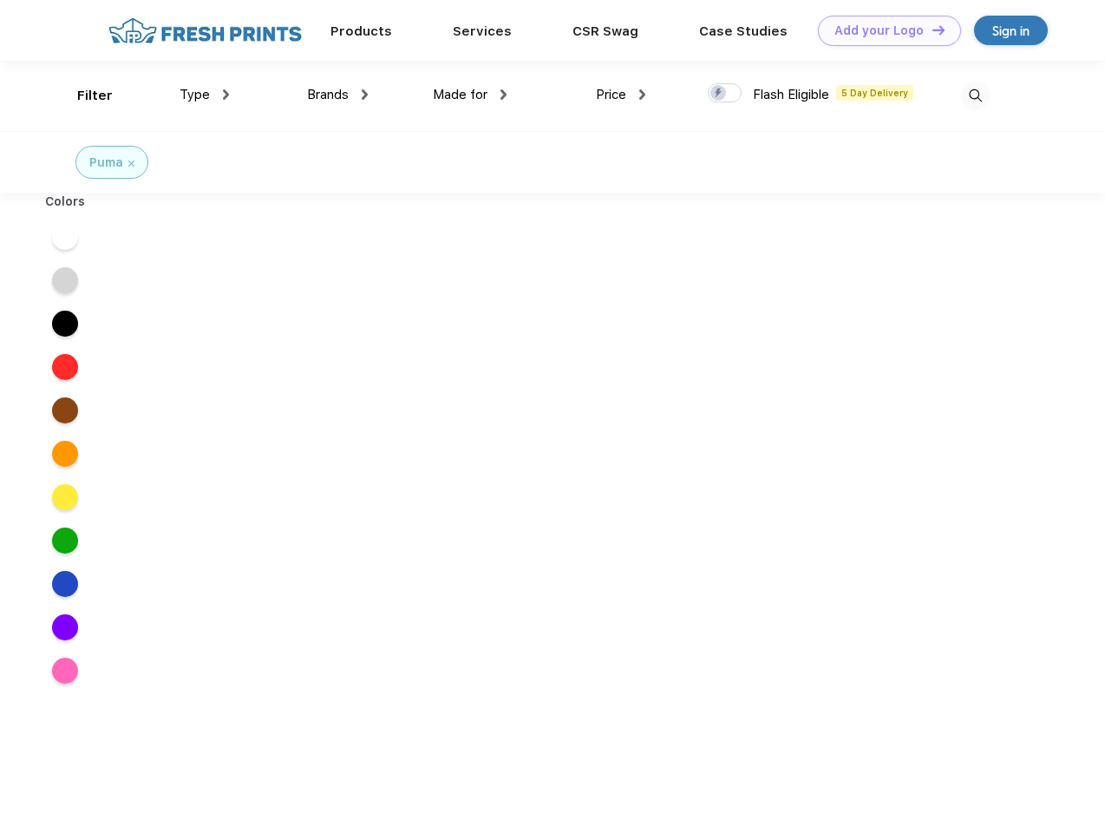 The height and width of the screenshot is (833, 1105). Describe the element at coordinates (611, 95) in the screenshot. I see `span: Price` at that location.